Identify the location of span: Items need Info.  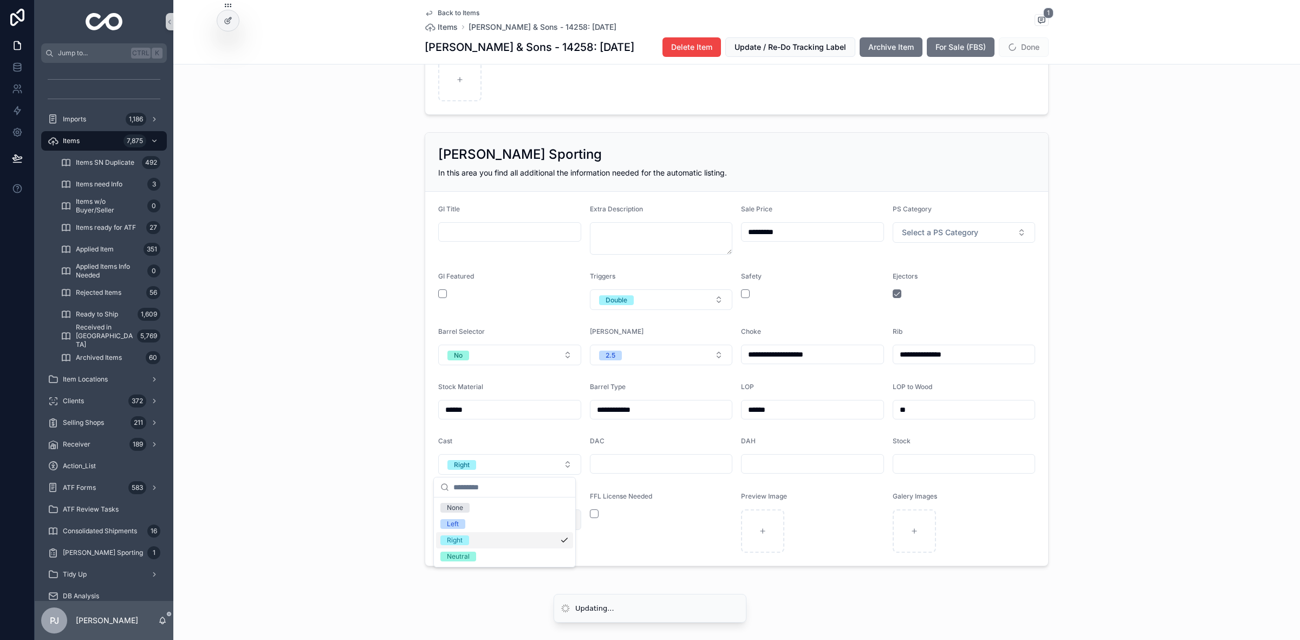
(99, 184).